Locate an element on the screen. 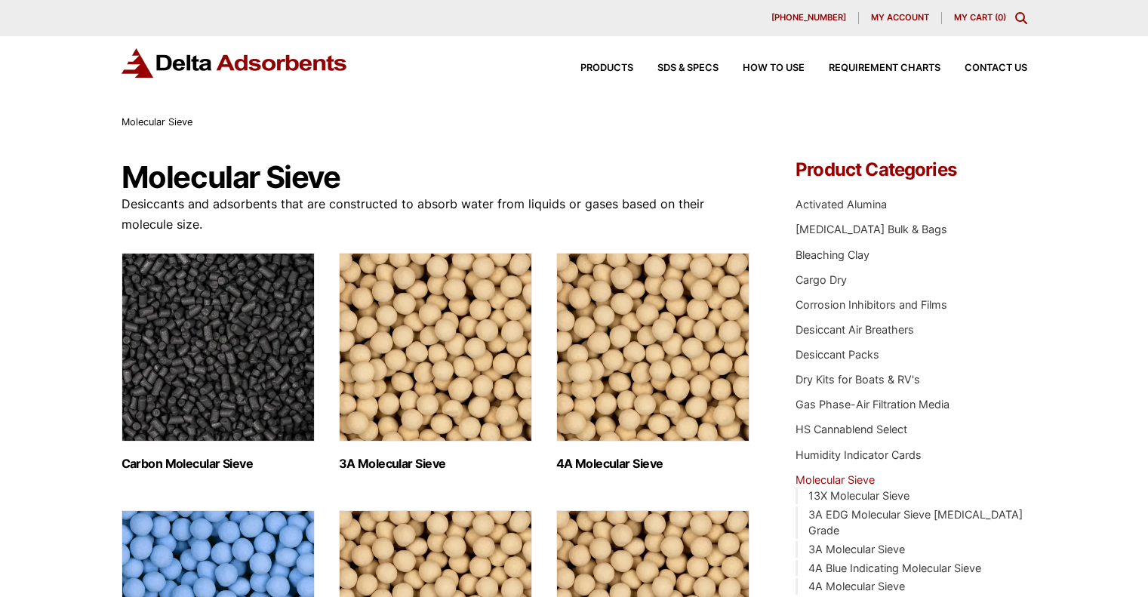  h2: 4A Molecular Sieve is located at coordinates (653, 463).